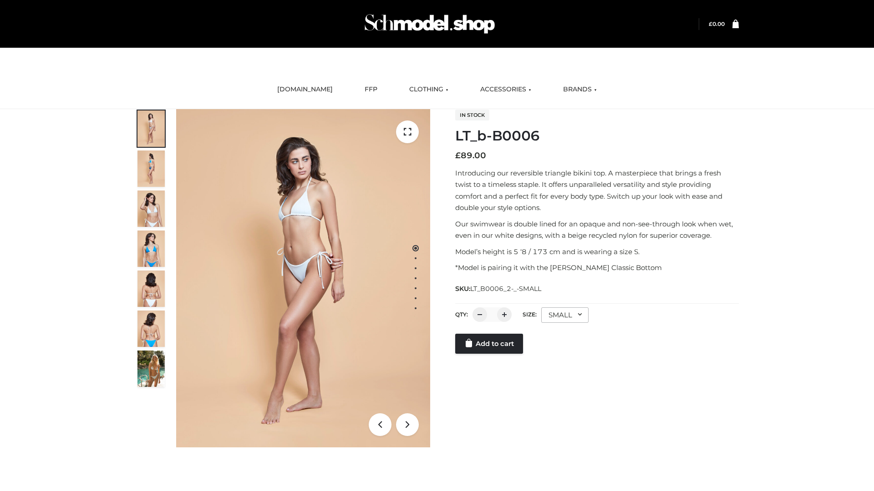 The image size is (874, 491). I want to click on img: ArielClassicBikiniTop_CloudNine_AzureSky_OW114ECO_7-scaled.jpg, so click(151, 289).